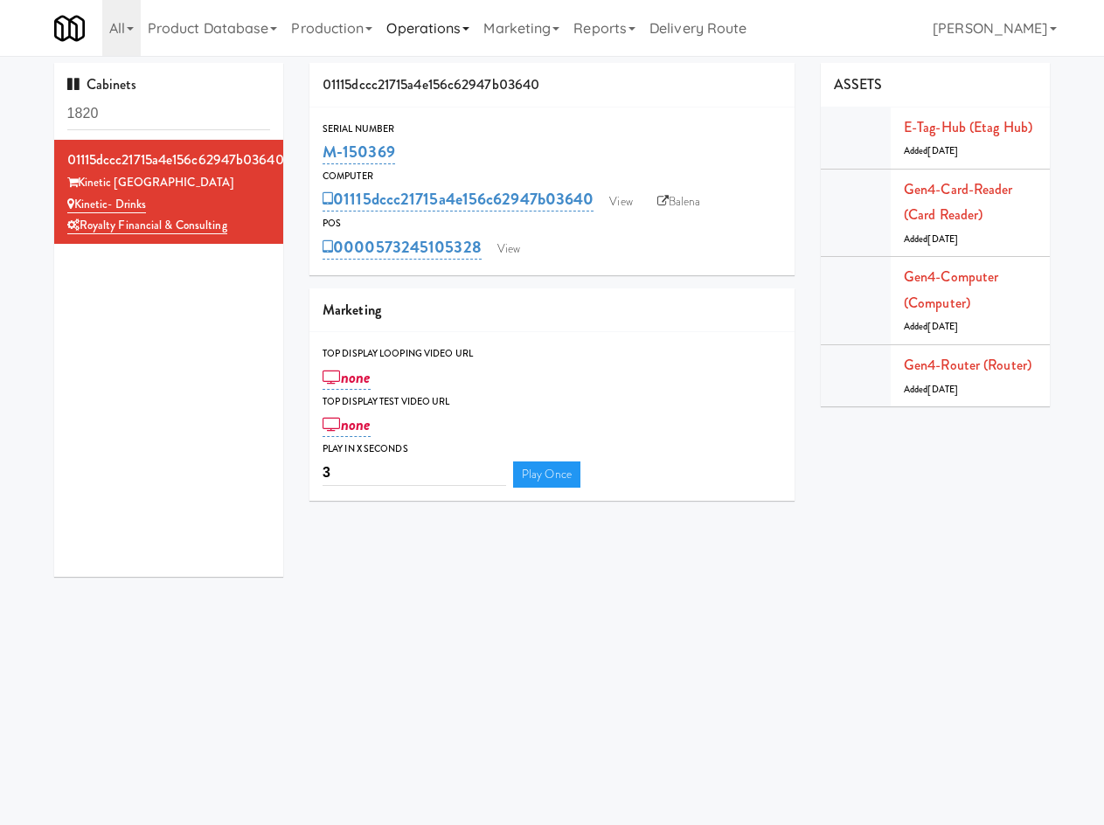 This screenshot has height=825, width=1104. I want to click on div: Computer, so click(552, 177).